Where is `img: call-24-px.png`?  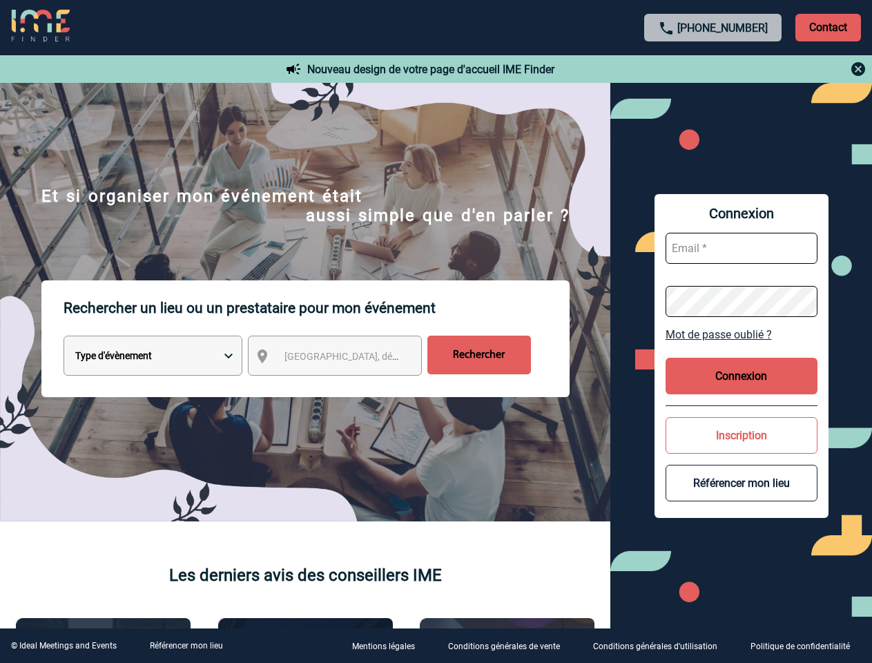
img: call-24-px.png is located at coordinates (666, 28).